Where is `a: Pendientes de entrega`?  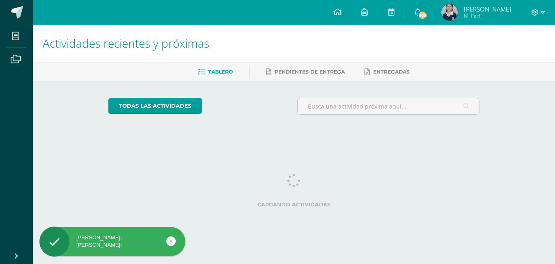 a: Pendientes de entrega is located at coordinates (306, 72).